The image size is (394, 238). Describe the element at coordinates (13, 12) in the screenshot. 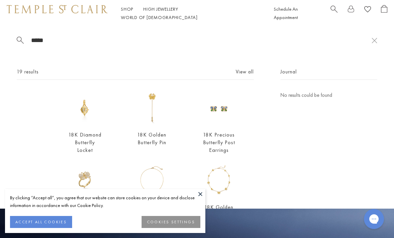

I see `button: Gorgias live chat` at that location.